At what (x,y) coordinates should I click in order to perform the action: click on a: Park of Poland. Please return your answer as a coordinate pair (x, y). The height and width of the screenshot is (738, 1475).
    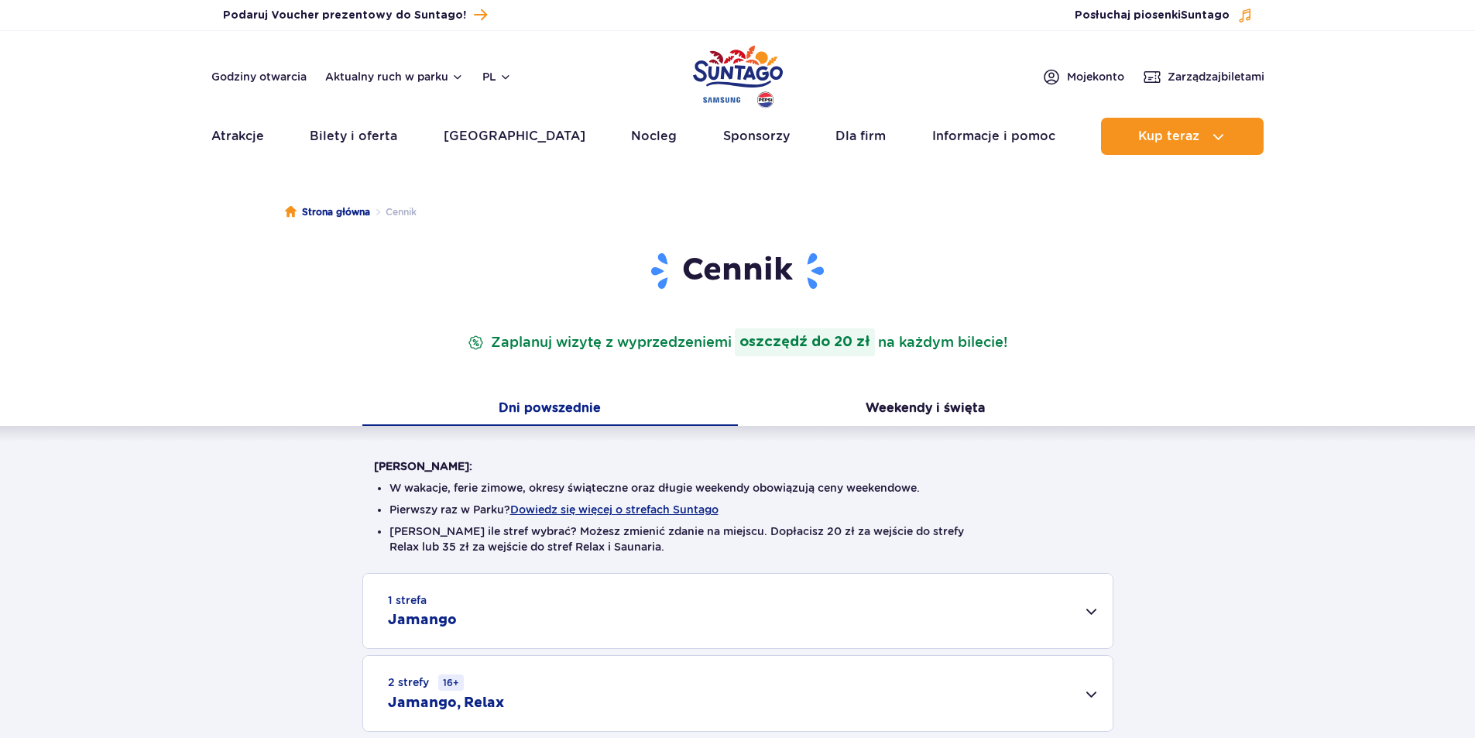
    Looking at the image, I should click on (738, 74).